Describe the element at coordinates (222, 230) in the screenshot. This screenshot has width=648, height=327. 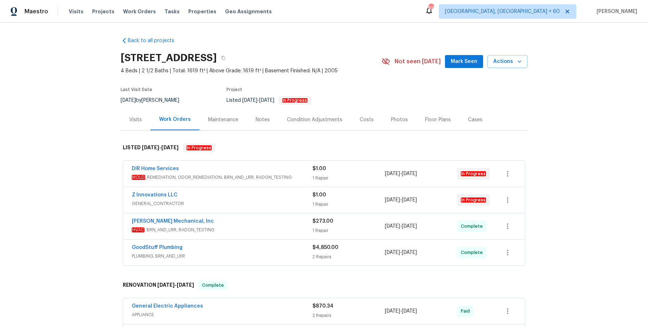
I see `span: , BRN_AND_LRR, RADON_TESTING` at that location.